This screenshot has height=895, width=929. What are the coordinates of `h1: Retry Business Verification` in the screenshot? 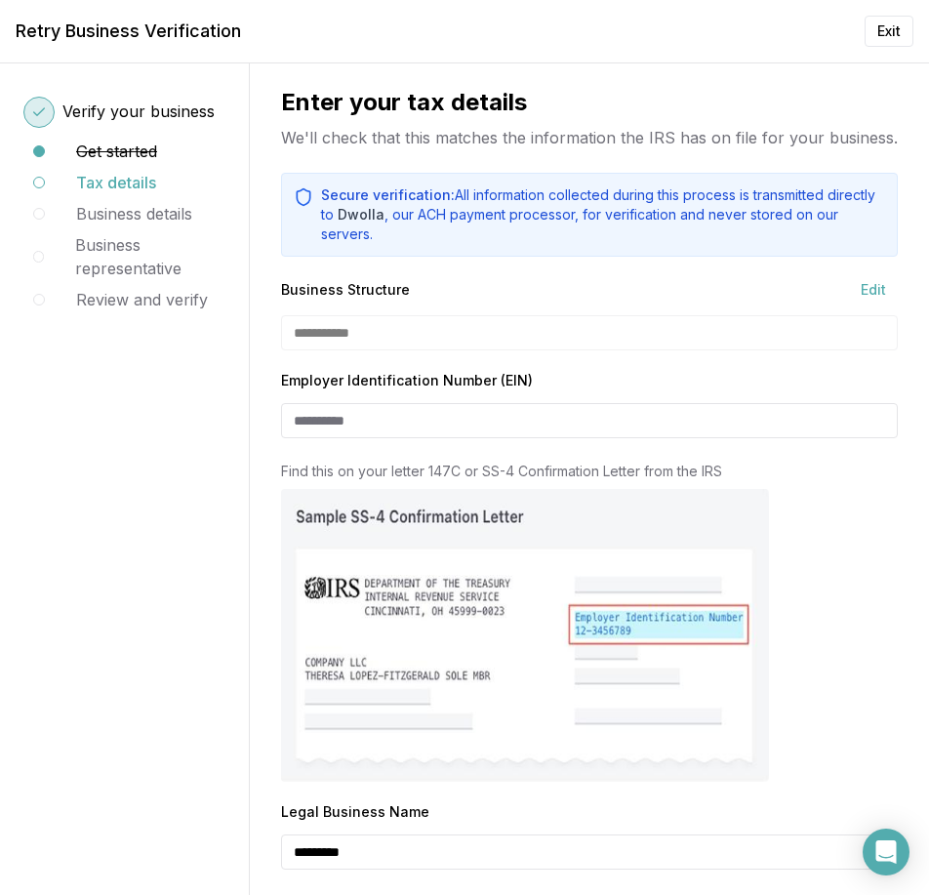 It's located at (128, 31).